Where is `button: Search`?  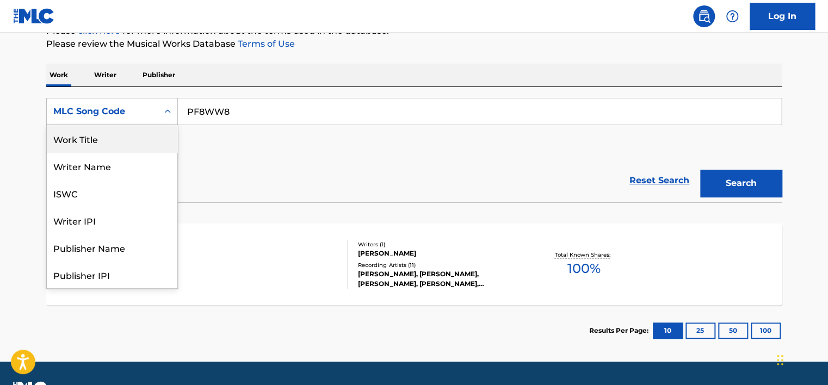 button: Search is located at coordinates (741, 183).